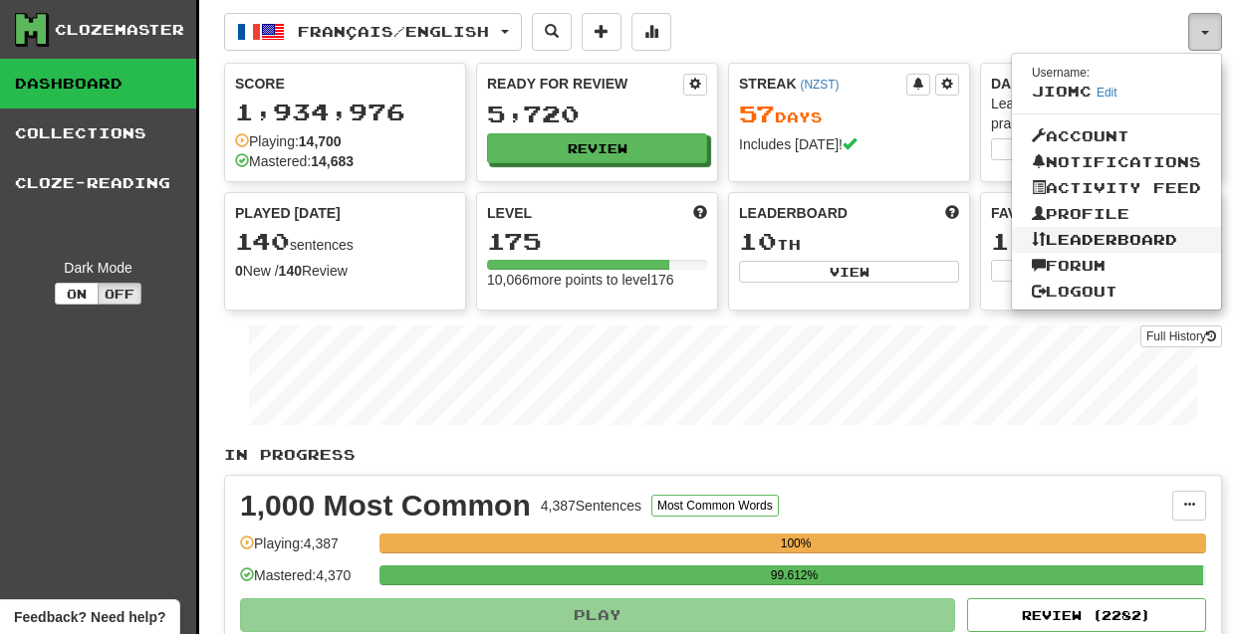 The image size is (1237, 634). Describe the element at coordinates (819, 85) in the screenshot. I see `a: (NZST)` at that location.